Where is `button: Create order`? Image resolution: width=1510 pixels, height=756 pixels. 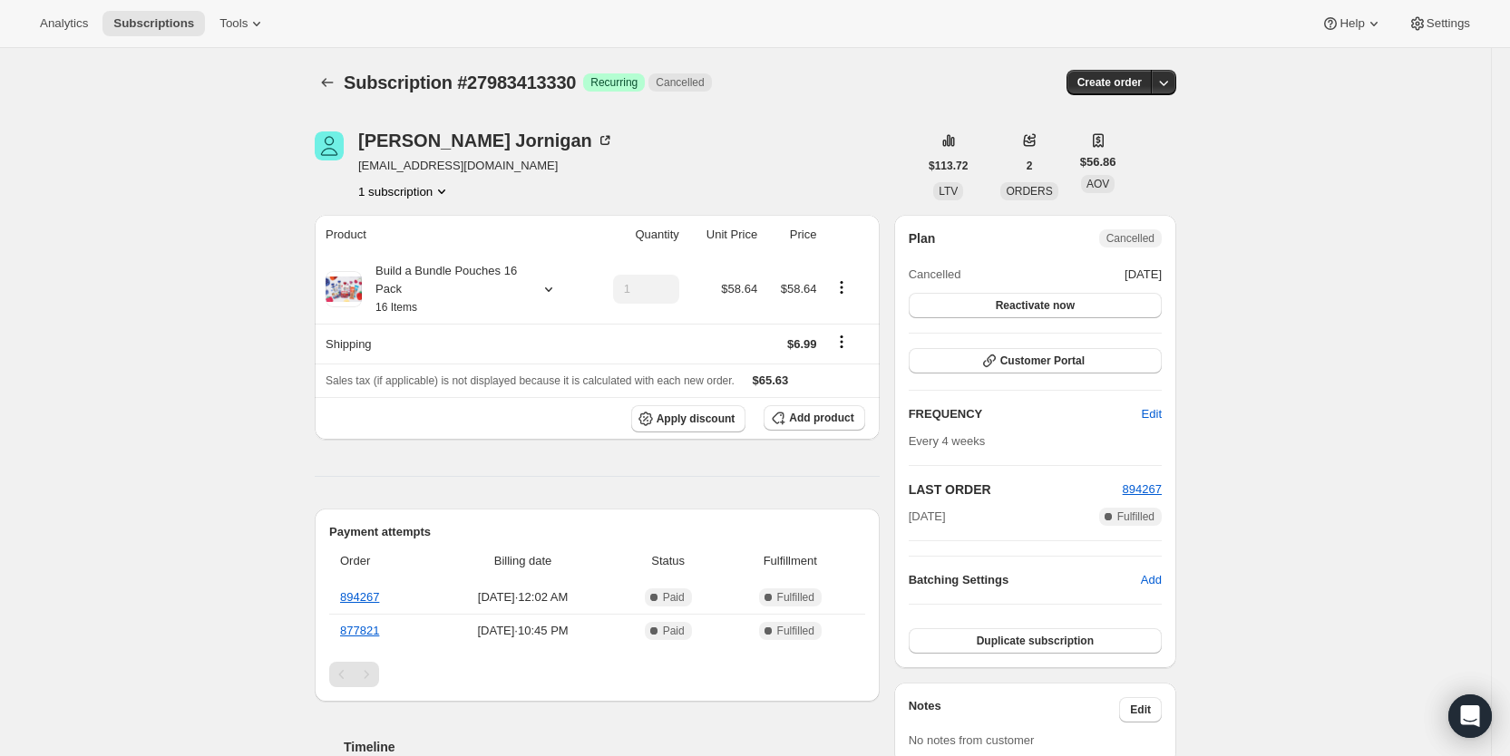 button: Create order is located at coordinates (1109, 83).